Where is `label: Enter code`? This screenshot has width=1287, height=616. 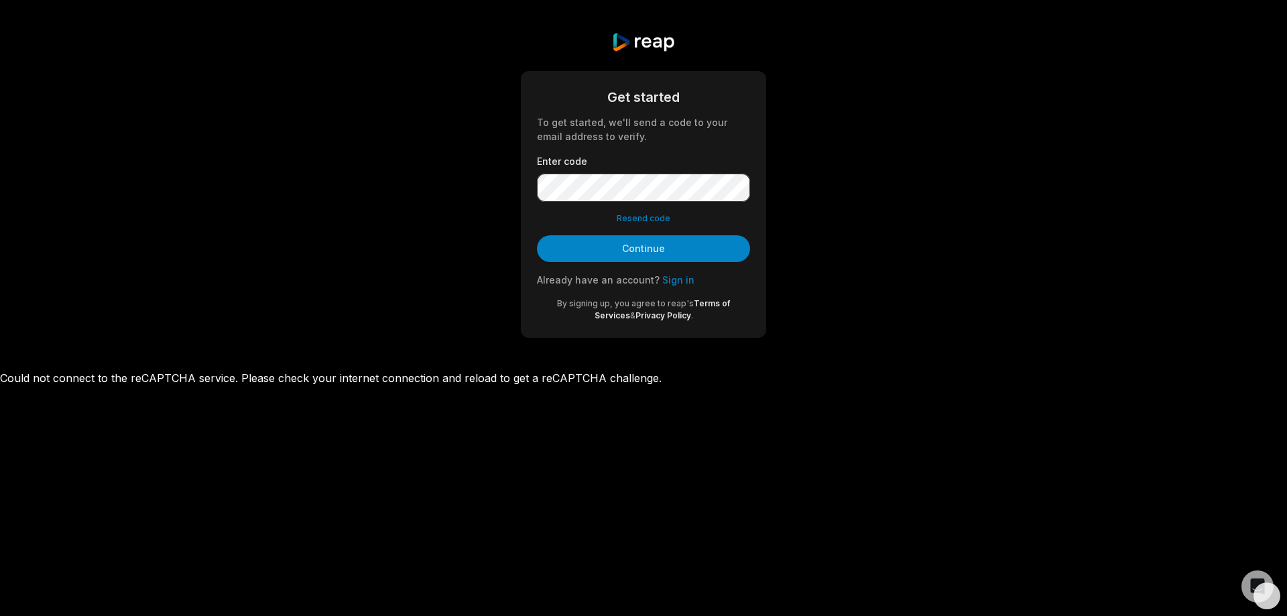 label: Enter code is located at coordinates (643, 161).